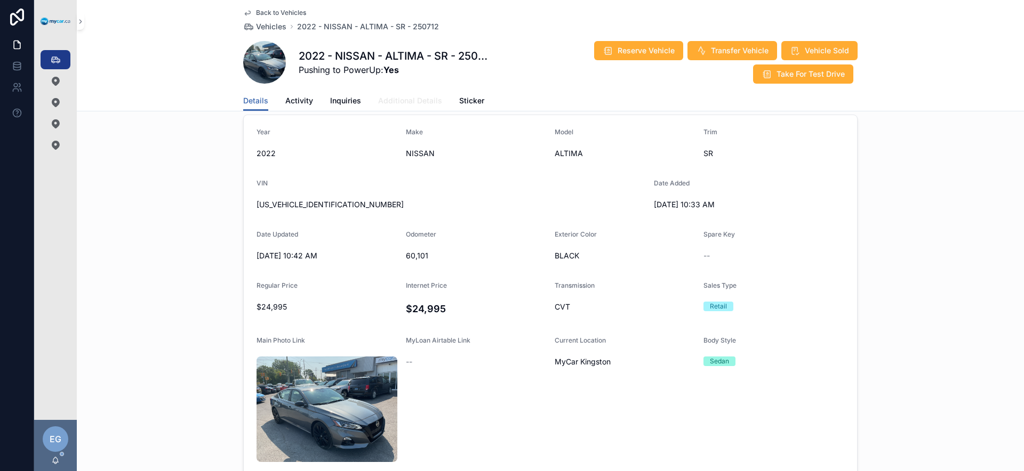 Image resolution: width=1024 pixels, height=471 pixels. Describe the element at coordinates (803, 74) in the screenshot. I see `button: Take For Test Drive` at that location.